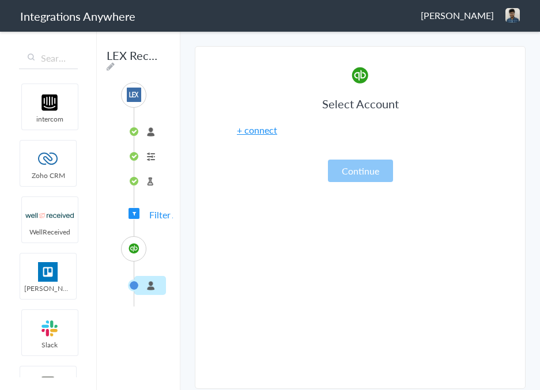 The width and height of the screenshot is (540, 390). I want to click on img: zoho-logo.svg, so click(48, 159).